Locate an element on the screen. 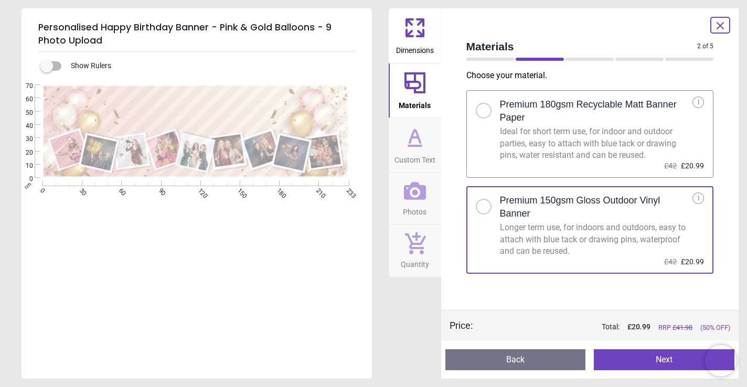  div: Total: is located at coordinates (610, 327).